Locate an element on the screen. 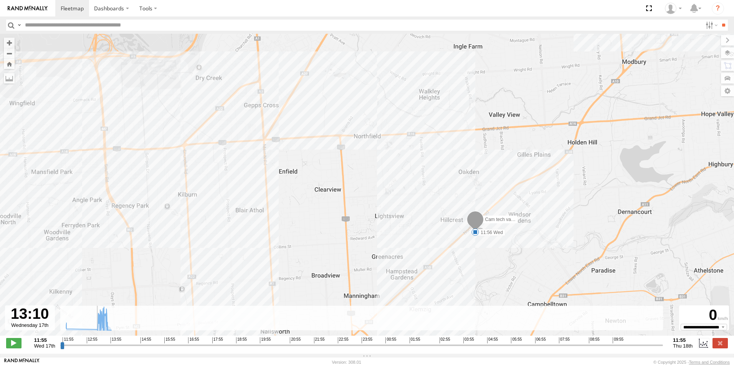 Image resolution: width=734 pixels, height=366 pixels. button: Zoom out is located at coordinates (9, 53).